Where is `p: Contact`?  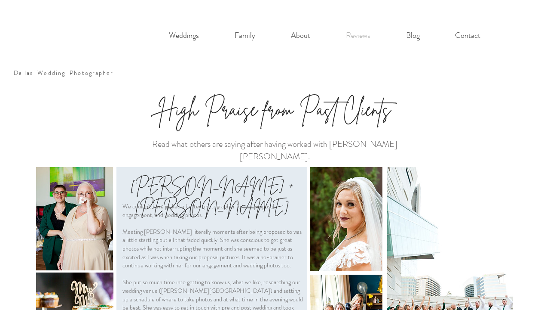 p: Contact is located at coordinates (468, 35).